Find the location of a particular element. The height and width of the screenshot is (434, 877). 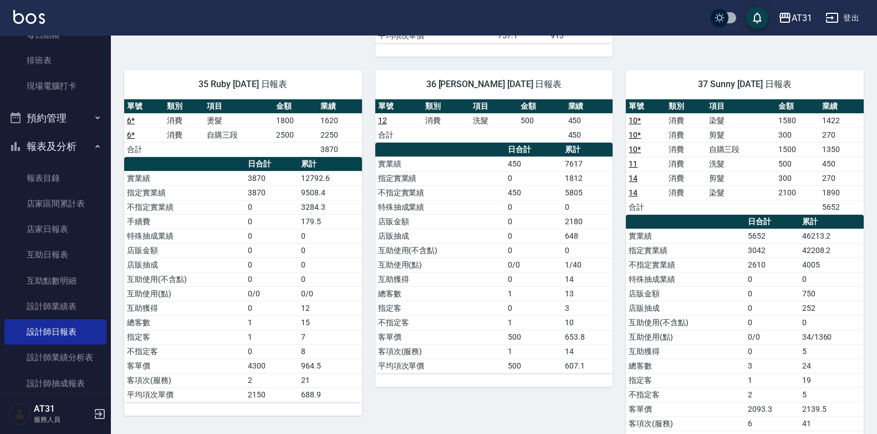

td: 3042 is located at coordinates (772, 250).